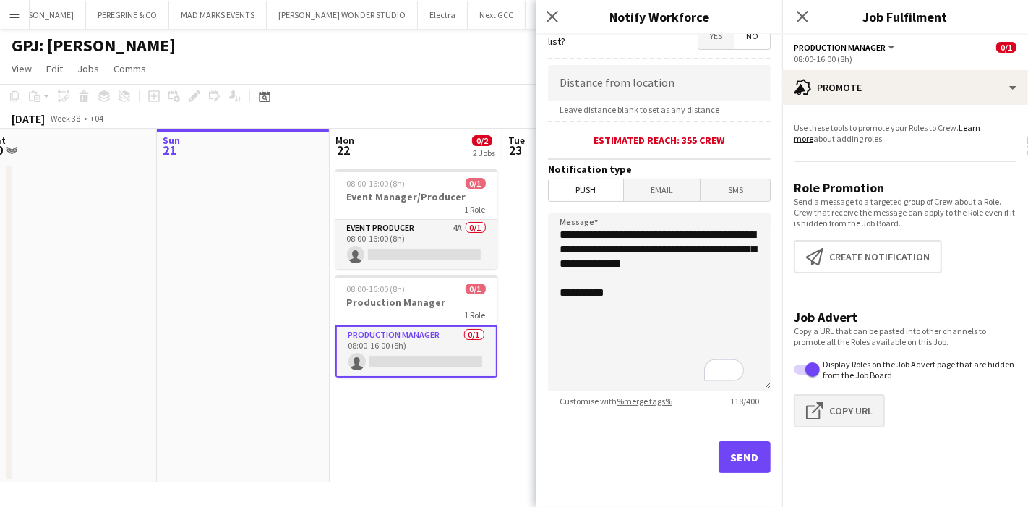  What do you see at coordinates (905, 212) in the screenshot?
I see `p: Send a message to a targeted group of Crew about a Role. Crew that receive the message can apply ...` at bounding box center [905, 212].